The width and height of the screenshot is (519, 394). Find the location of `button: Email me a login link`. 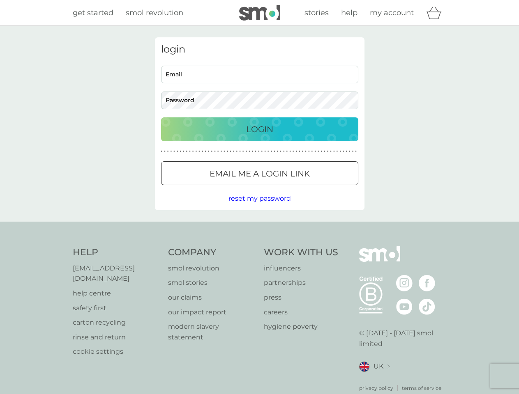

button: Email me a login link is located at coordinates (260, 173).